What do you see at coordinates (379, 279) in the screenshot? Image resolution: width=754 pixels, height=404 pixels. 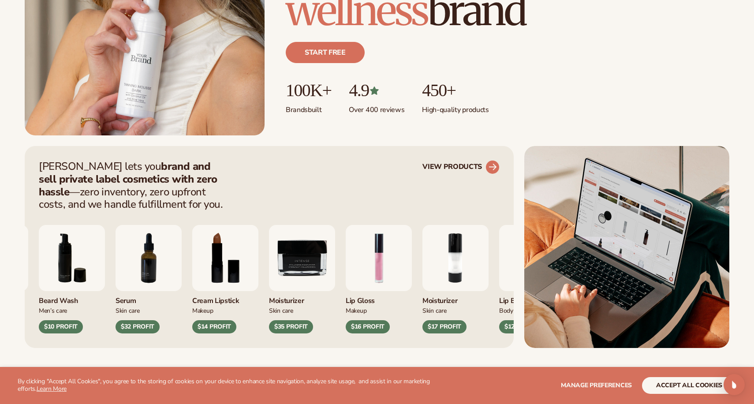 I see `div: 1 / 9` at bounding box center [379, 279].